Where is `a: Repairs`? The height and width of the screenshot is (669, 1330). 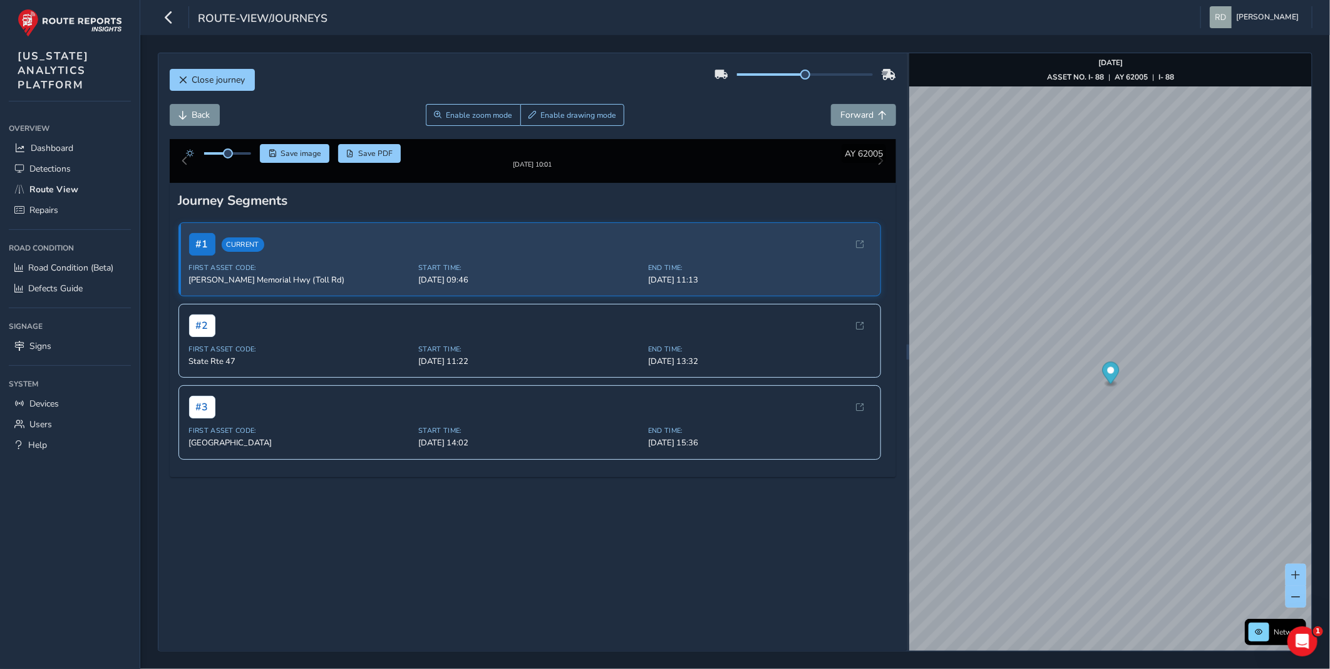 a: Repairs is located at coordinates (70, 210).